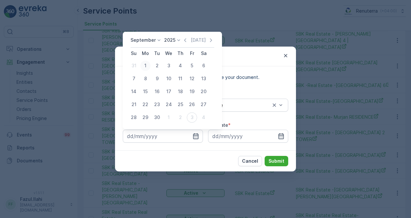  What do you see at coordinates (276, 161) in the screenshot?
I see `p: Submit` at bounding box center [276, 161].